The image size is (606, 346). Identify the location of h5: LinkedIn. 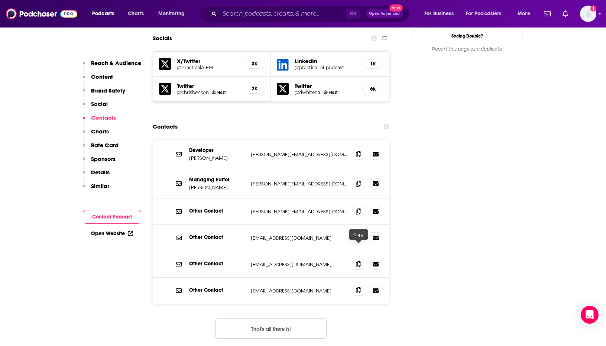
(325, 61).